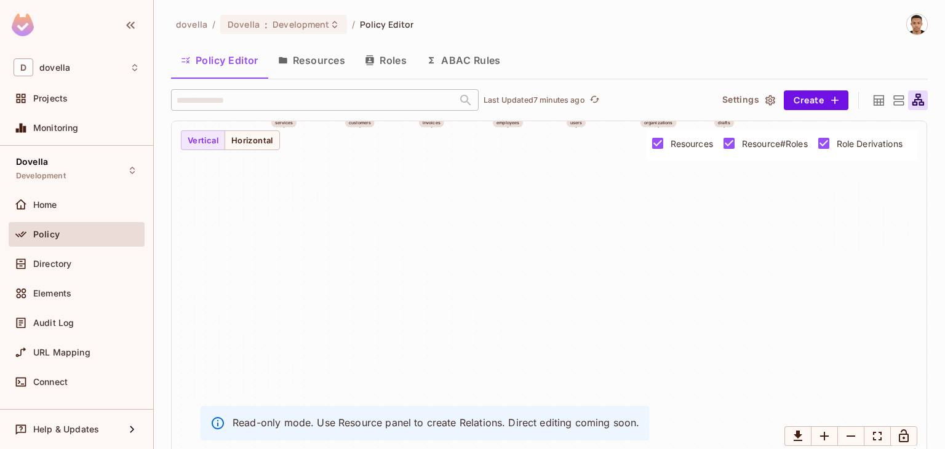 The width and height of the screenshot is (945, 449). What do you see at coordinates (658, 123) in the screenshot?
I see `div: organizations` at bounding box center [658, 123].